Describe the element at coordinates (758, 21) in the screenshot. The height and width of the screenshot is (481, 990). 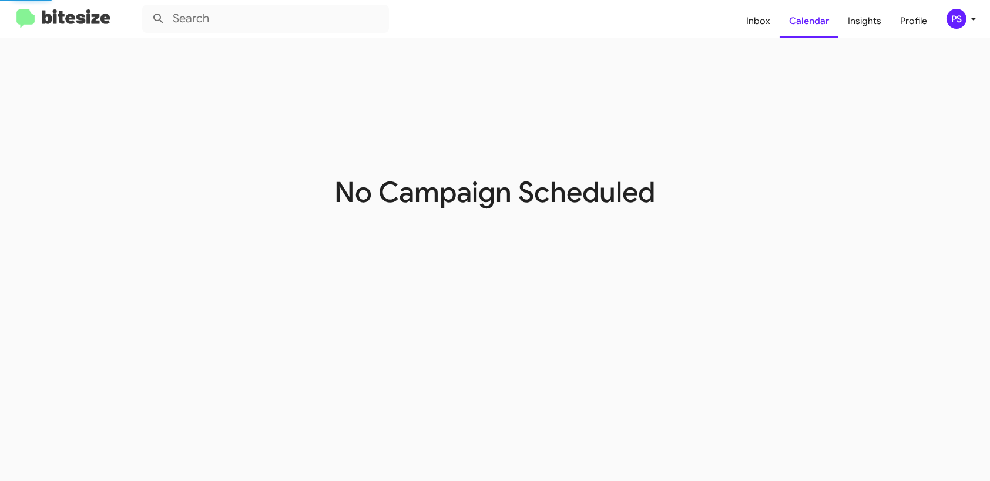
I see `span: Inbox` at that location.